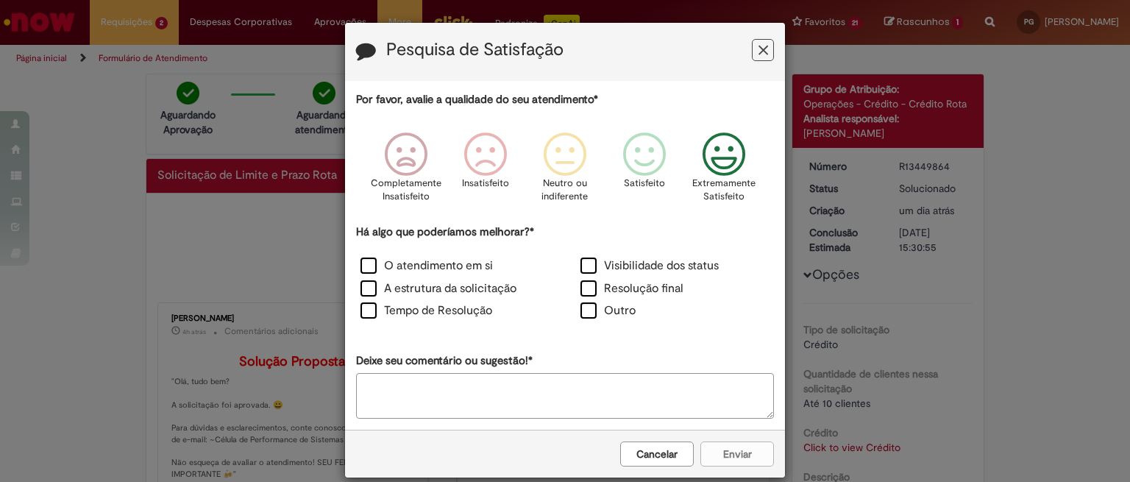 This screenshot has width=1130, height=482. Describe the element at coordinates (724, 190) in the screenshot. I see `p: Extremamente Satisfeito` at that location.